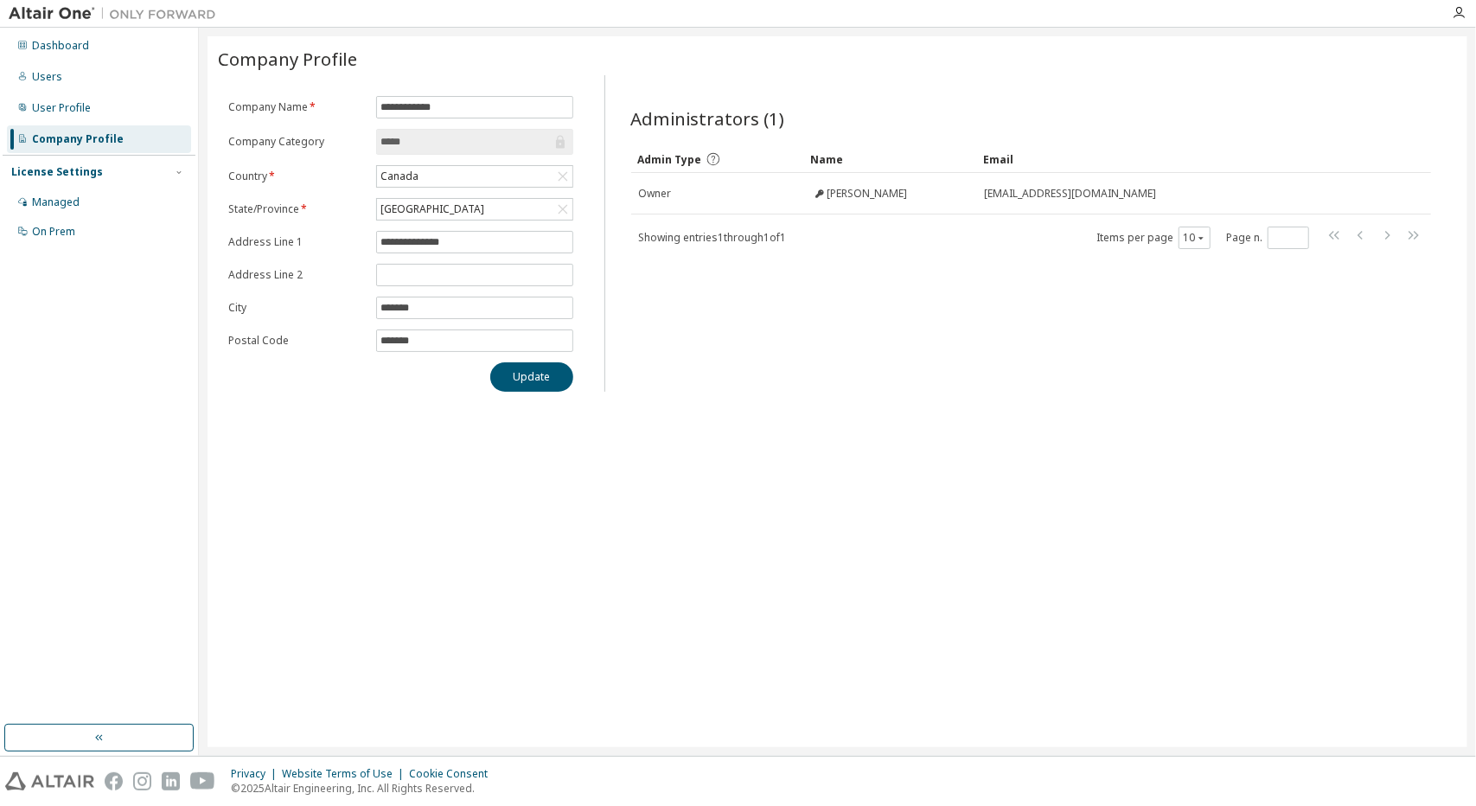  Describe the element at coordinates (670, 159) in the screenshot. I see `span: Admin Type` at that location.